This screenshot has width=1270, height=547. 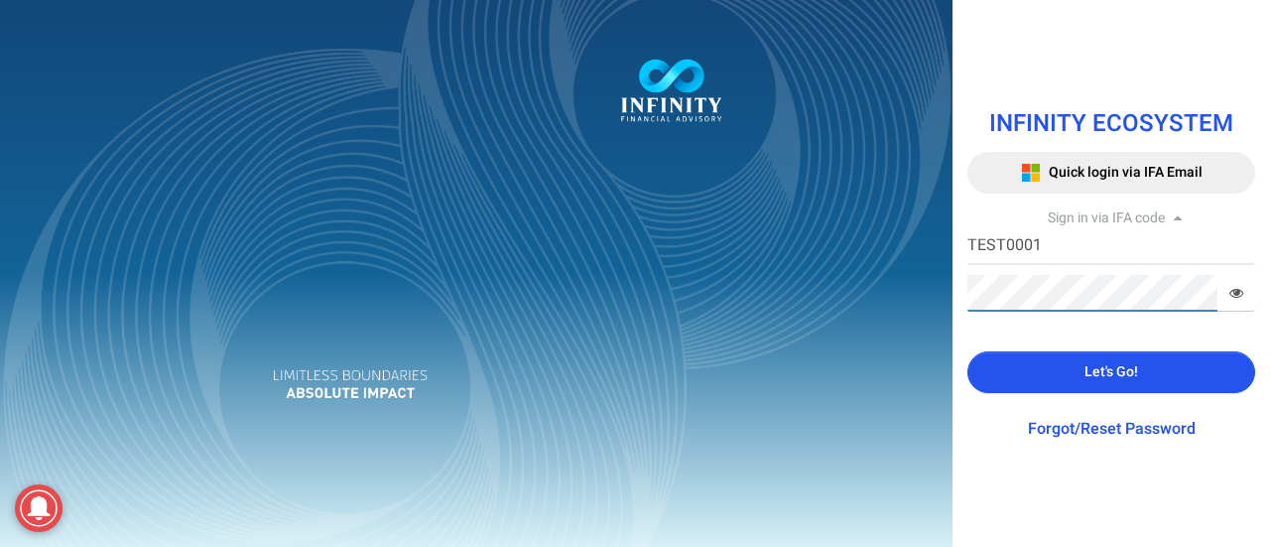 What do you see at coordinates (1111, 372) in the screenshot?
I see `button: Let's Go!` at bounding box center [1111, 372].